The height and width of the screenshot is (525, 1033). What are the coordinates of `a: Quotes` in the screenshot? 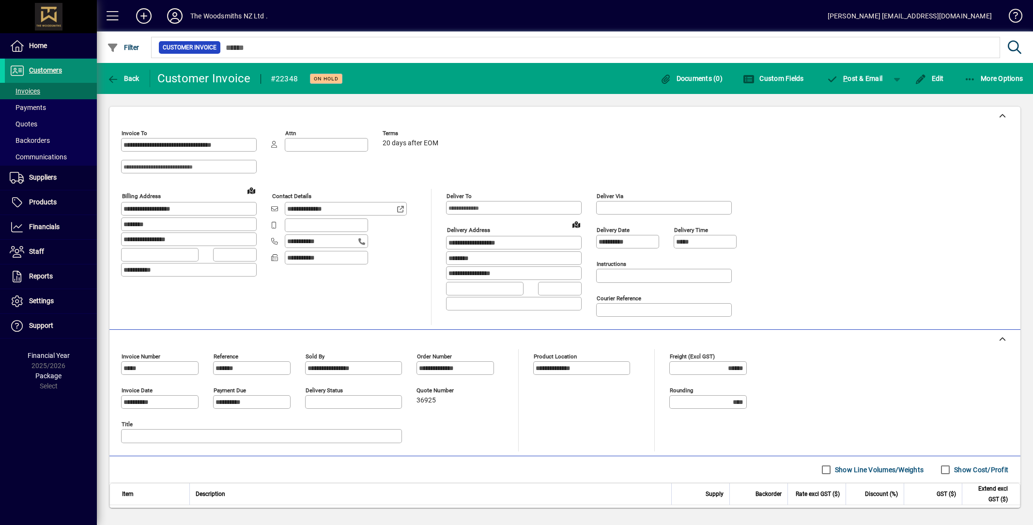 It's located at (51, 124).